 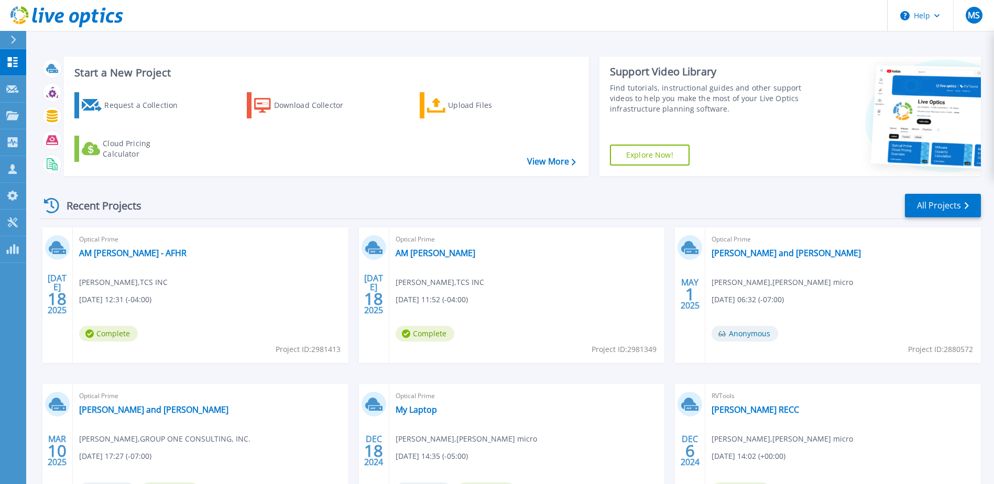 What do you see at coordinates (308, 349) in the screenshot?
I see `span: Project ID: 2981413` at bounding box center [308, 349].